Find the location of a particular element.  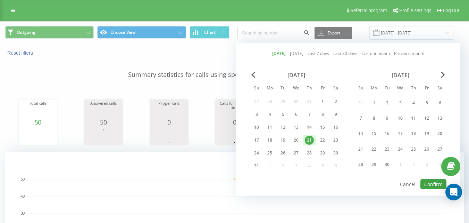

div: Mon Aug 18, 2025 is located at coordinates (270, 140).